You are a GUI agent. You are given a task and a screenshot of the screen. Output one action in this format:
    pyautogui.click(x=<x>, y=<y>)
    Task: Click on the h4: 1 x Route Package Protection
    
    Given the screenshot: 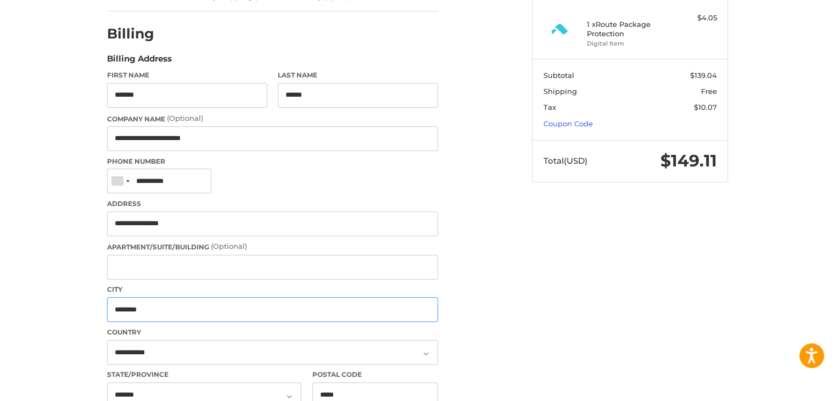 What is the action you would take?
    pyautogui.click(x=629, y=29)
    